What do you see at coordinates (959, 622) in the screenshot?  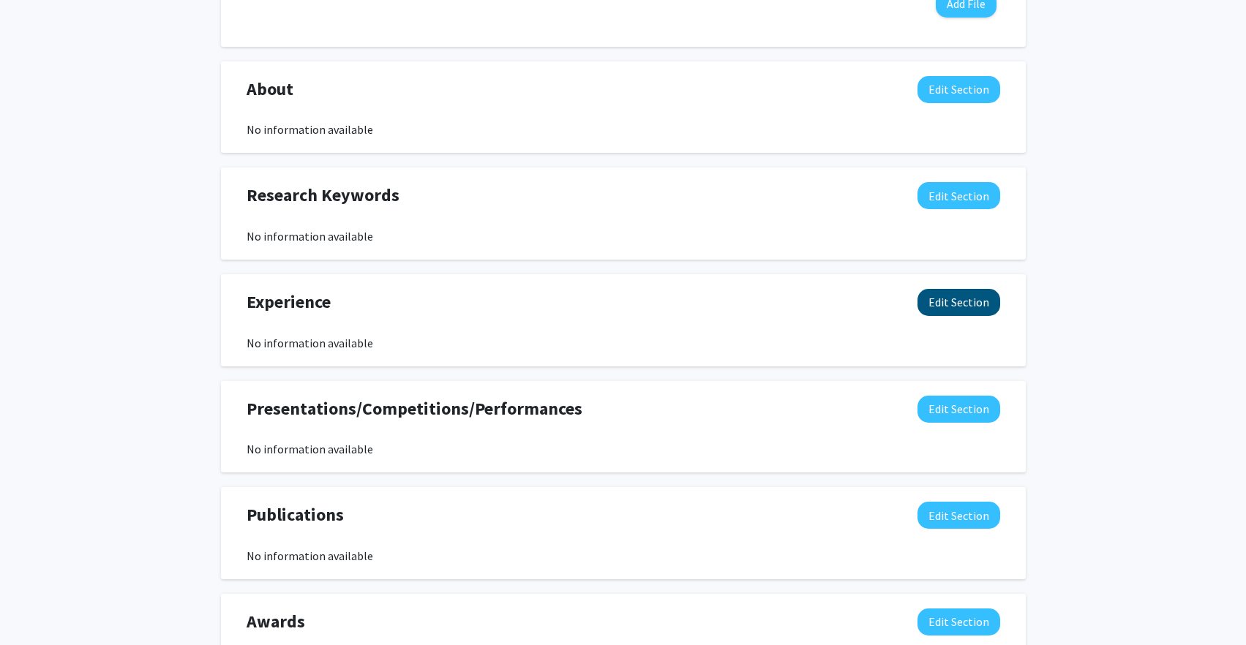 I see `button: Edit Awards` at bounding box center [959, 622].